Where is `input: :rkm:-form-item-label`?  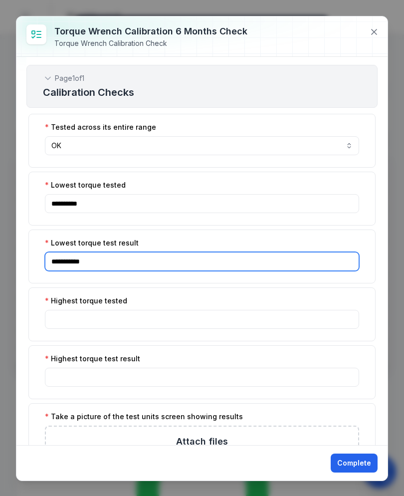
input: :rkm:-form-item-label is located at coordinates (202, 320).